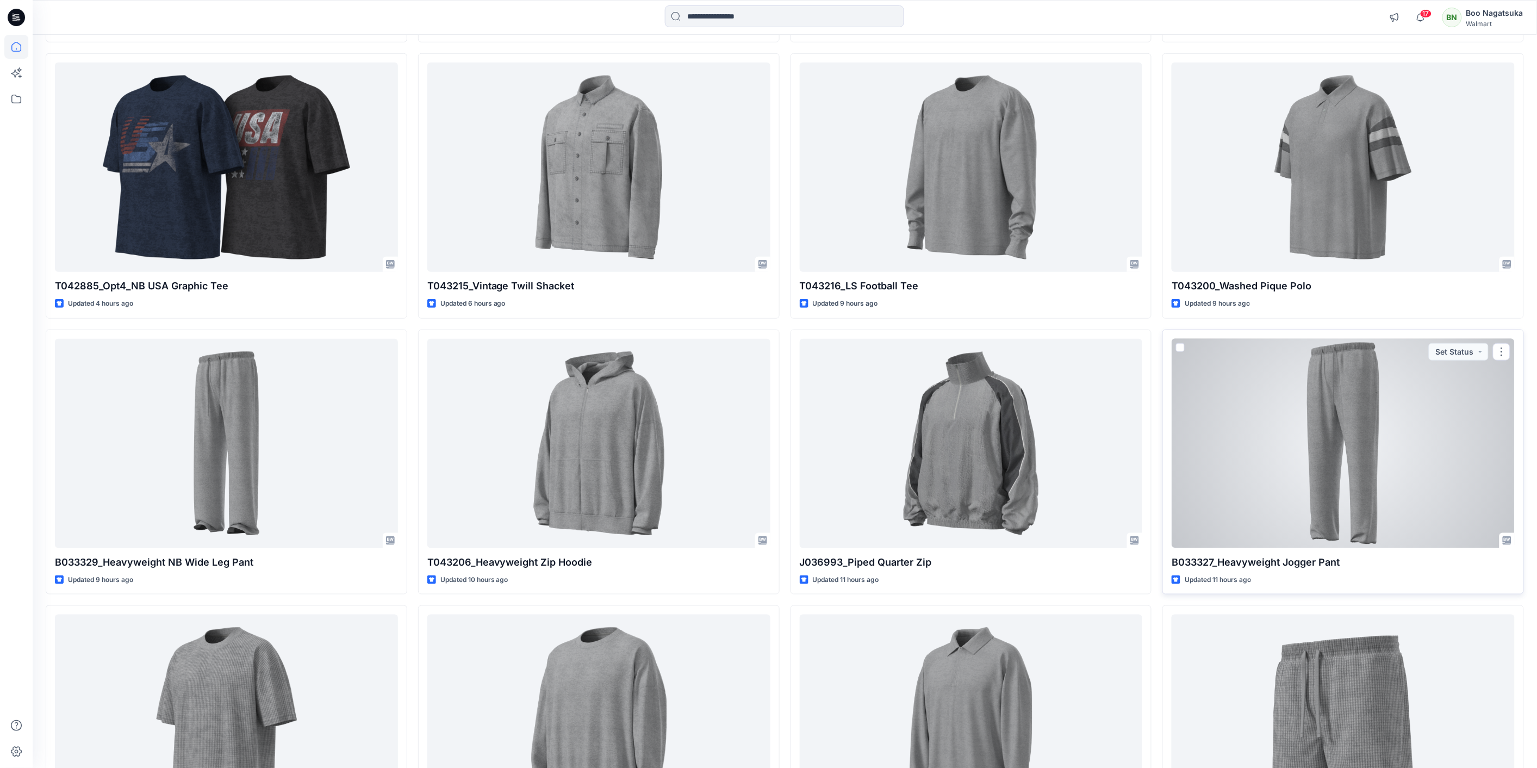 This screenshot has width=1537, height=768. I want to click on a: T043206_Heavyweight Zip Hoodie, so click(599, 443).